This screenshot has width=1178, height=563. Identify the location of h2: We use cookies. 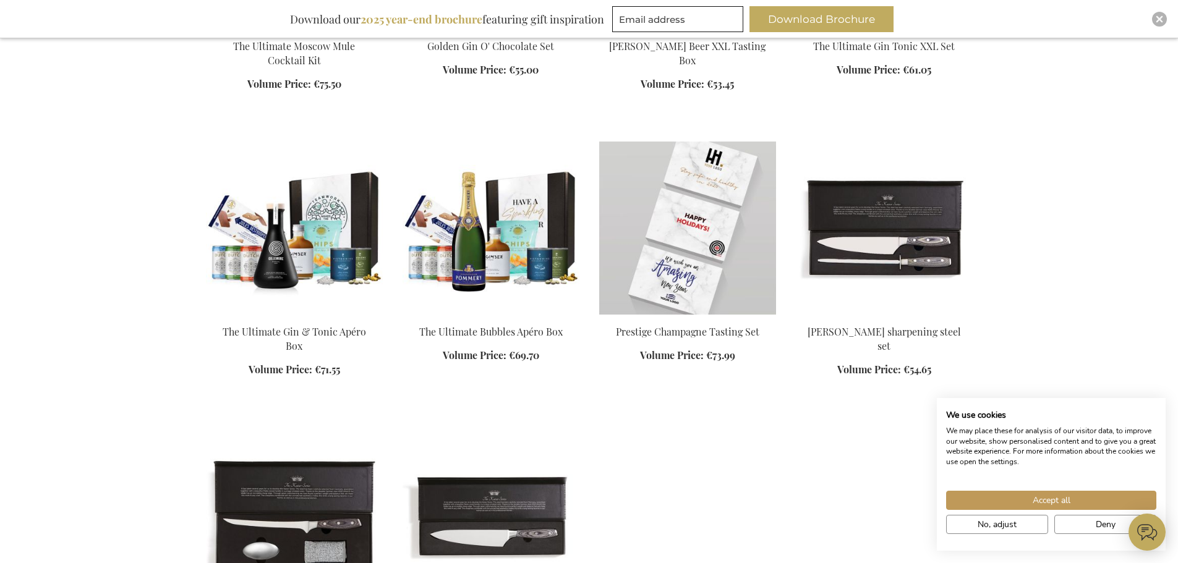
(1051, 416).